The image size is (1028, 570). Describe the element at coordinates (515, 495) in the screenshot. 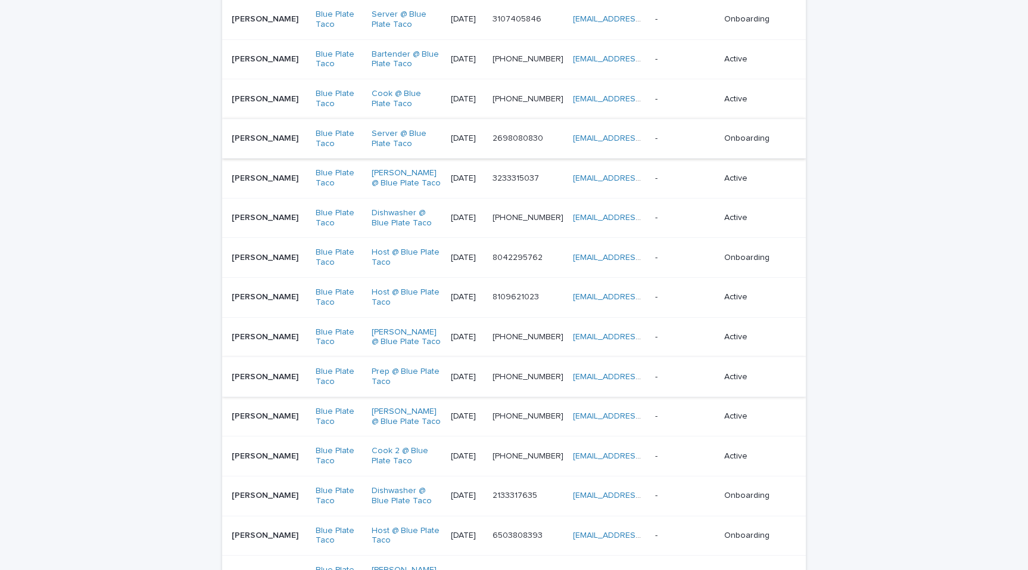

I see `a: 2133317635` at that location.